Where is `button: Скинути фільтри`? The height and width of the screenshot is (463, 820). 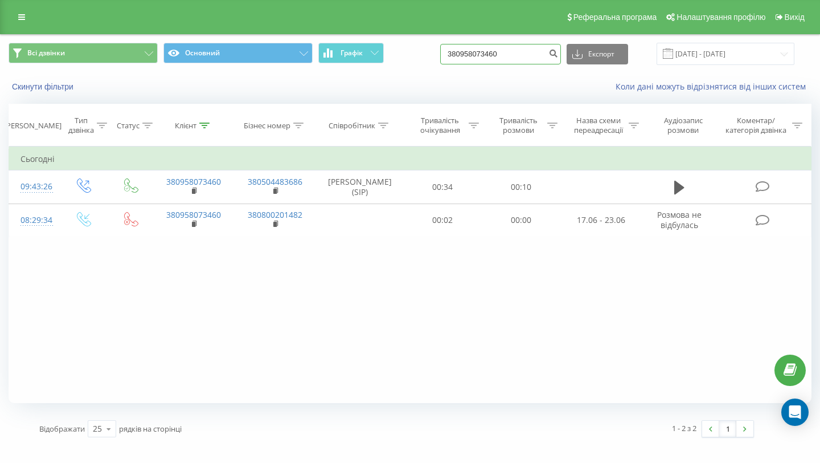
button: Скинути фільтри is located at coordinates (44, 87).